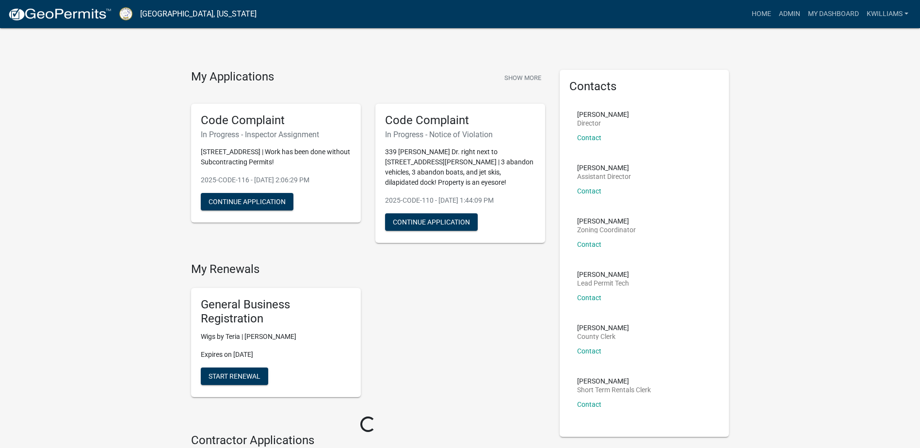 The height and width of the screenshot is (448, 920). What do you see at coordinates (887, 14) in the screenshot?
I see `a: kwilliams` at bounding box center [887, 14].